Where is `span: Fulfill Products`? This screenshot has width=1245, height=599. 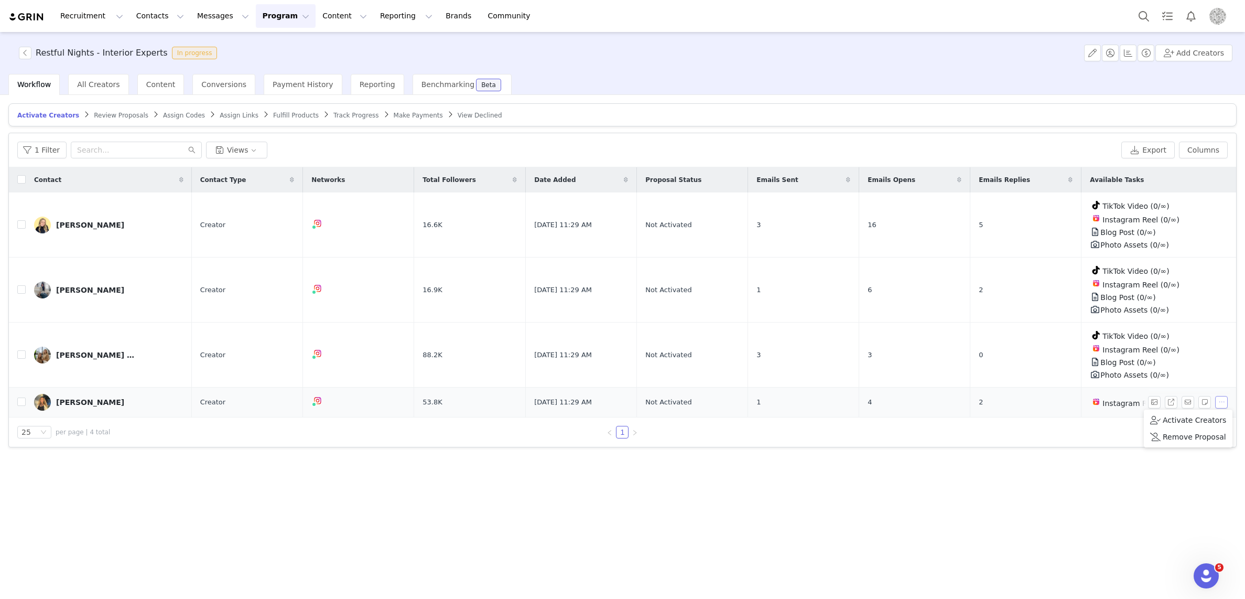
span: Fulfill Products is located at coordinates (296, 115).